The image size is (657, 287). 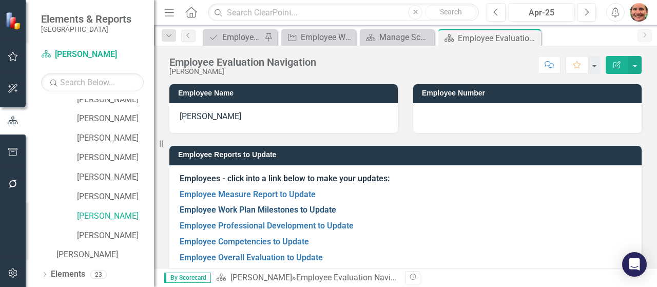 I want to click on span: Elements & Reports, so click(x=86, y=19).